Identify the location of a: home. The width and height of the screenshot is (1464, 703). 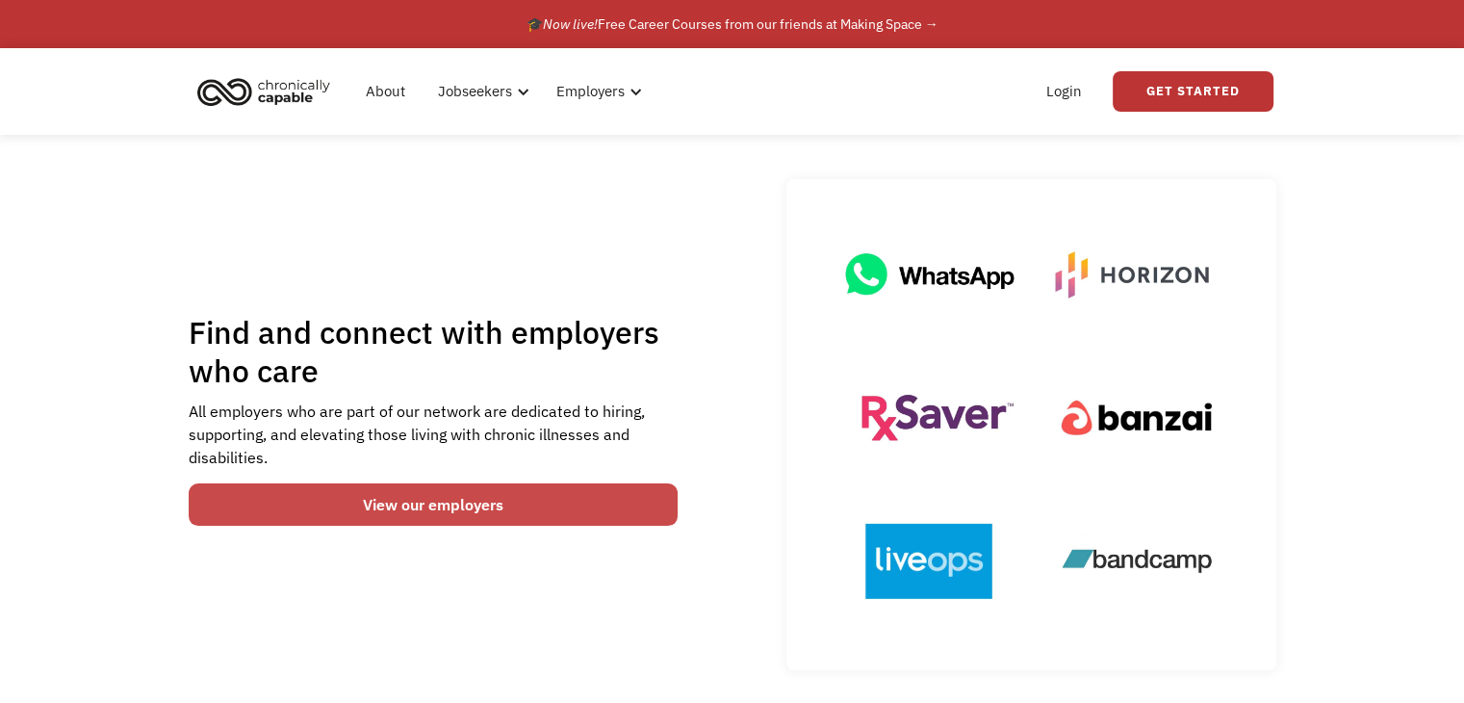
(268, 91).